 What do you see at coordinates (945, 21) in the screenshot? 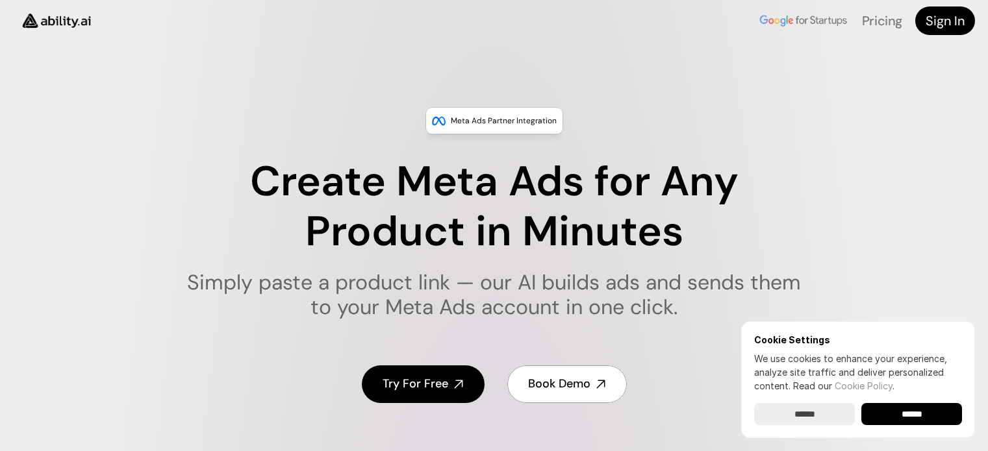
I see `h4: Sign In` at bounding box center [945, 21].